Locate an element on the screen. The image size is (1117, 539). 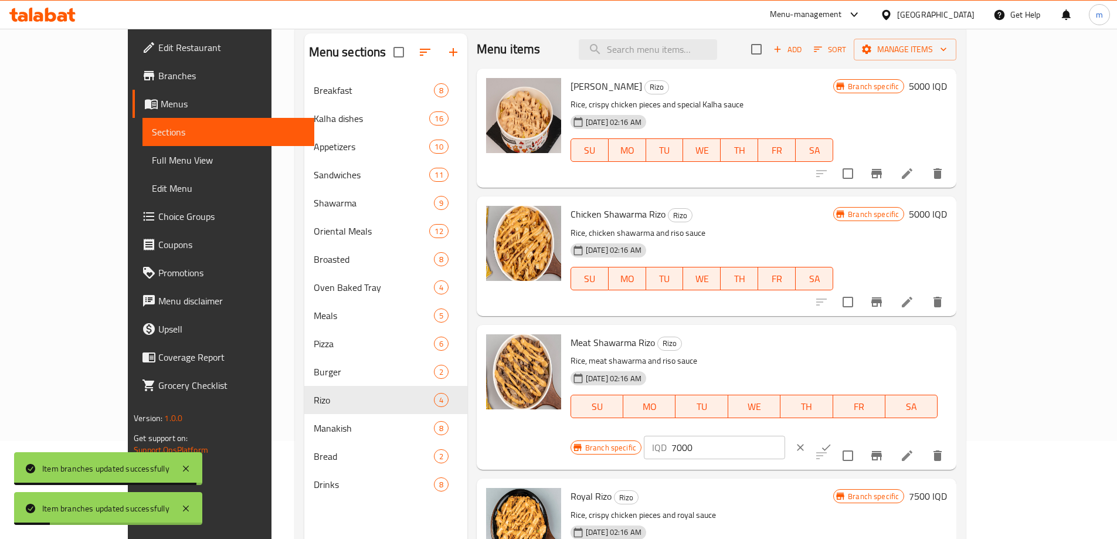
span: Meals is located at coordinates (374, 316).